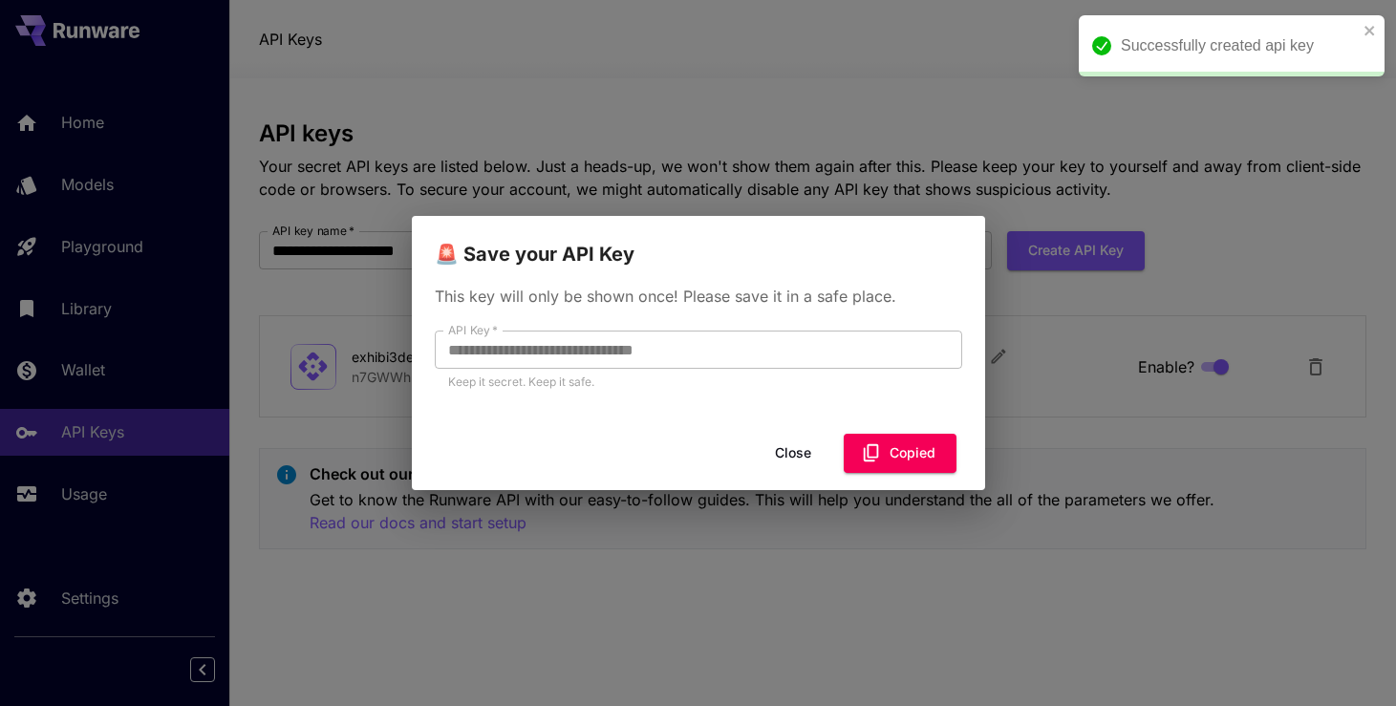 This screenshot has width=1396, height=706. Describe the element at coordinates (699, 382) in the screenshot. I see `p: Keep it secret. Keep it safe.` at that location.